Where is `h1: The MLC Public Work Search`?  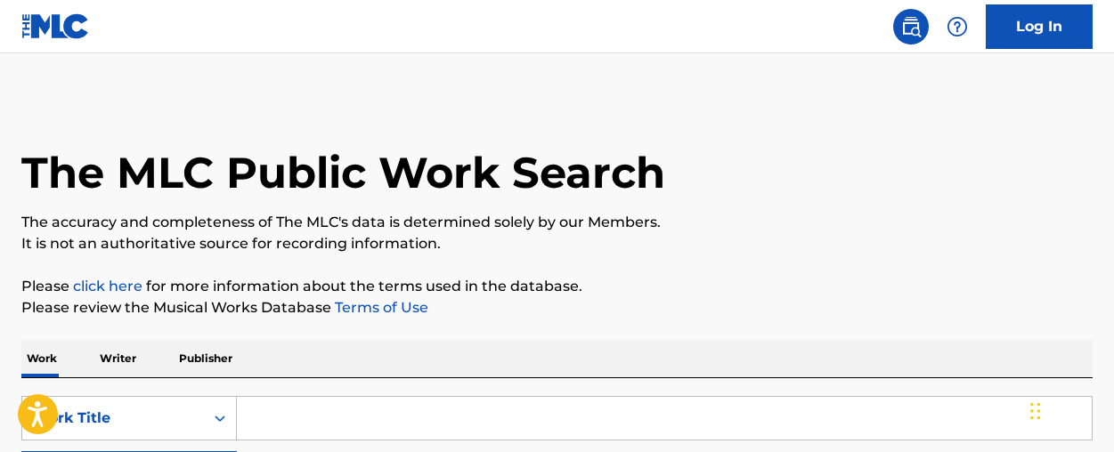
h1: The MLC Public Work Search is located at coordinates (343, 173).